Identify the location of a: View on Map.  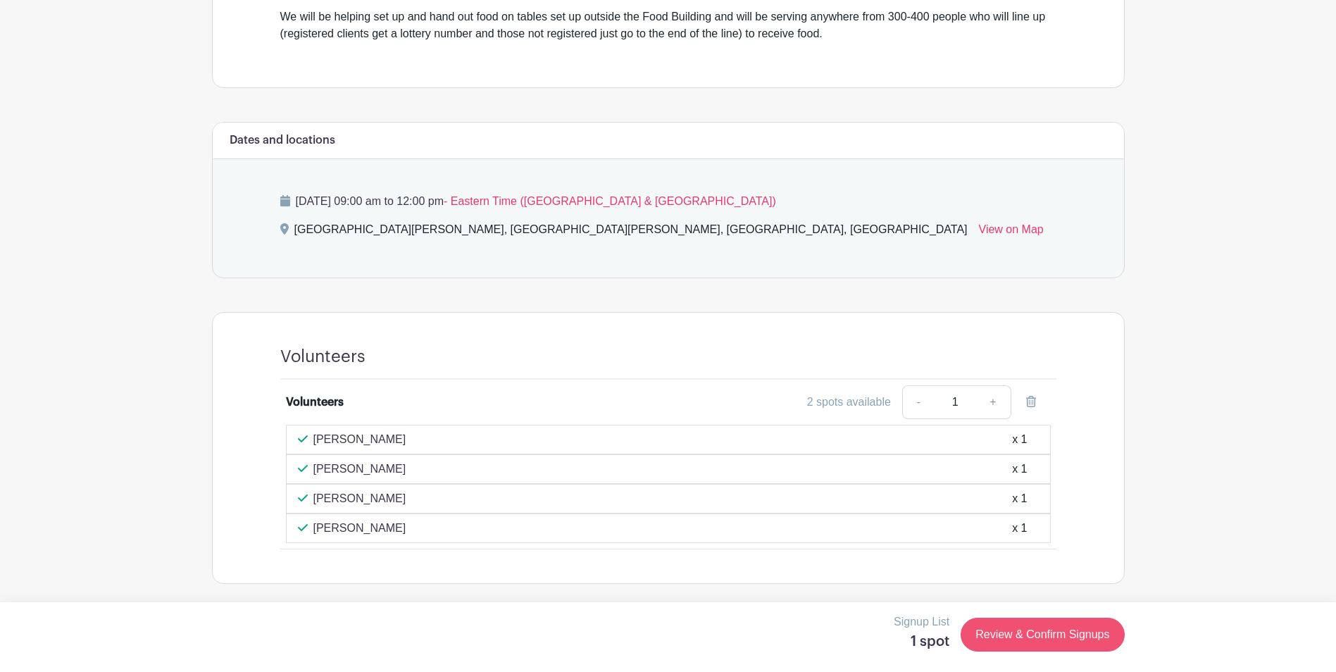
(1011, 232).